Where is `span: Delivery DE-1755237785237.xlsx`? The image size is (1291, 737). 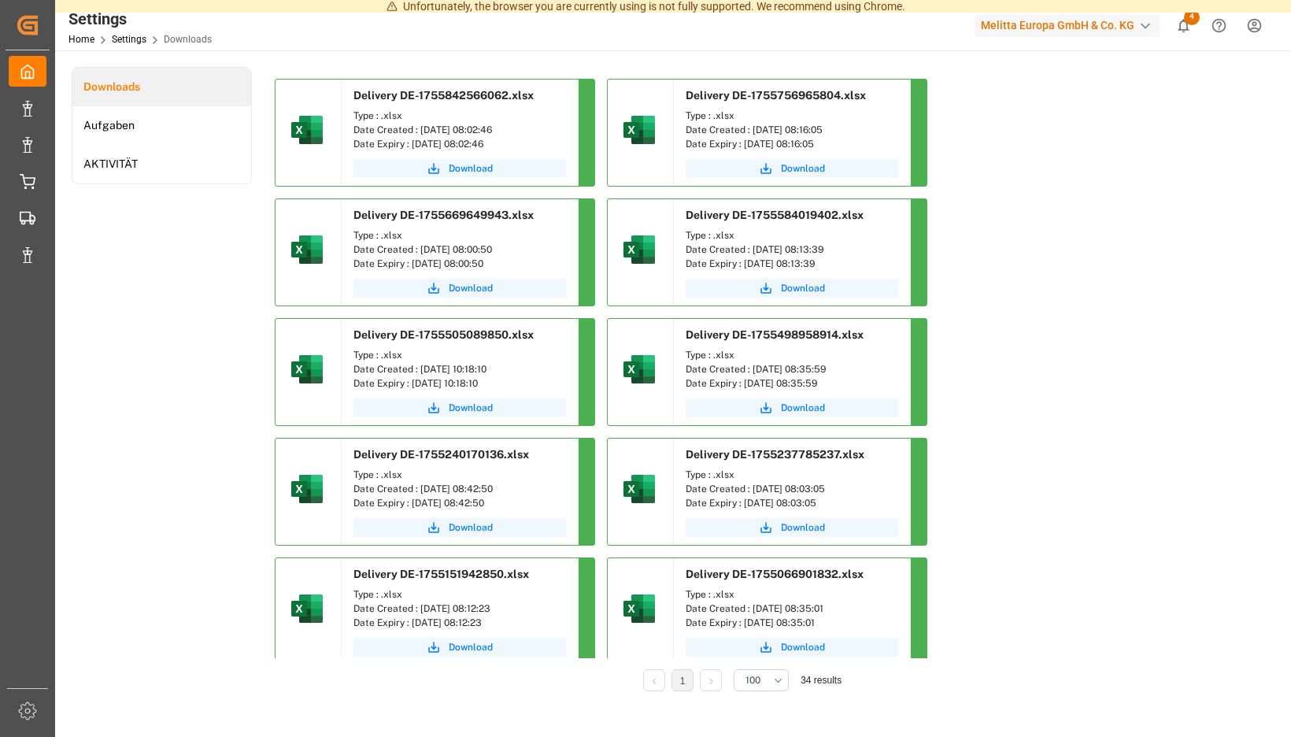
span: Delivery DE-1755237785237.xlsx is located at coordinates (775, 454).